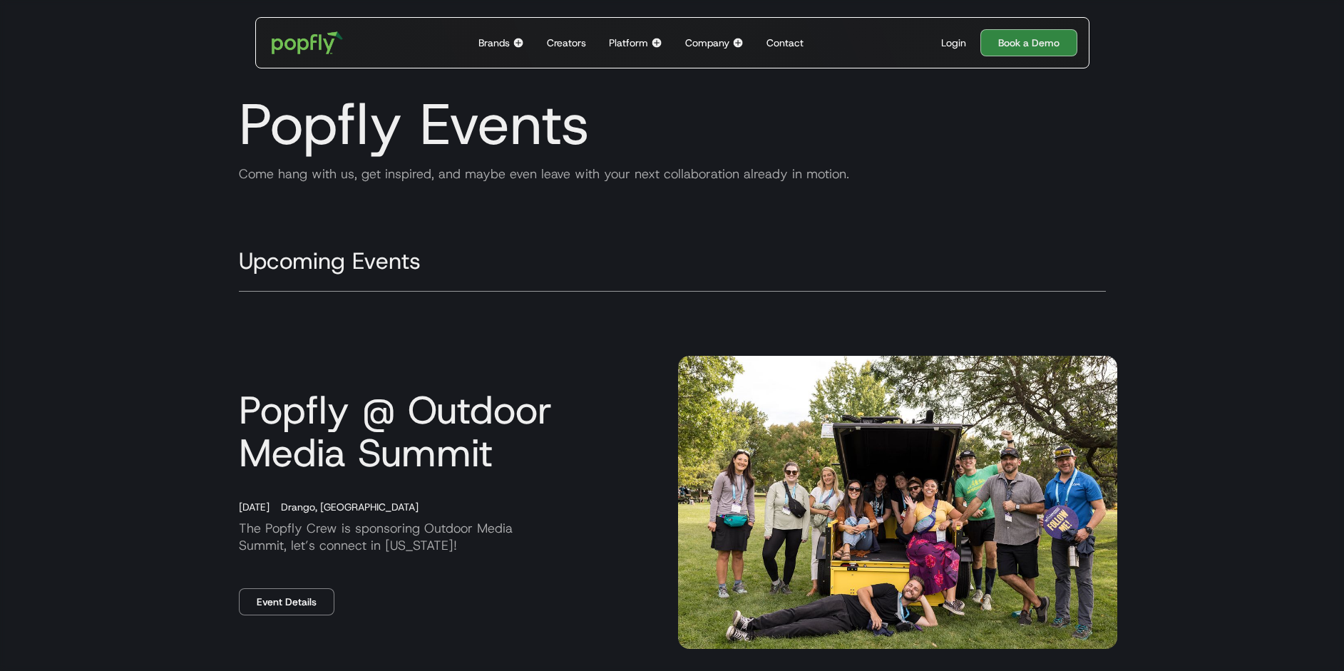 This screenshot has height=671, width=1344. Describe the element at coordinates (785, 43) in the screenshot. I see `a: Contact` at that location.